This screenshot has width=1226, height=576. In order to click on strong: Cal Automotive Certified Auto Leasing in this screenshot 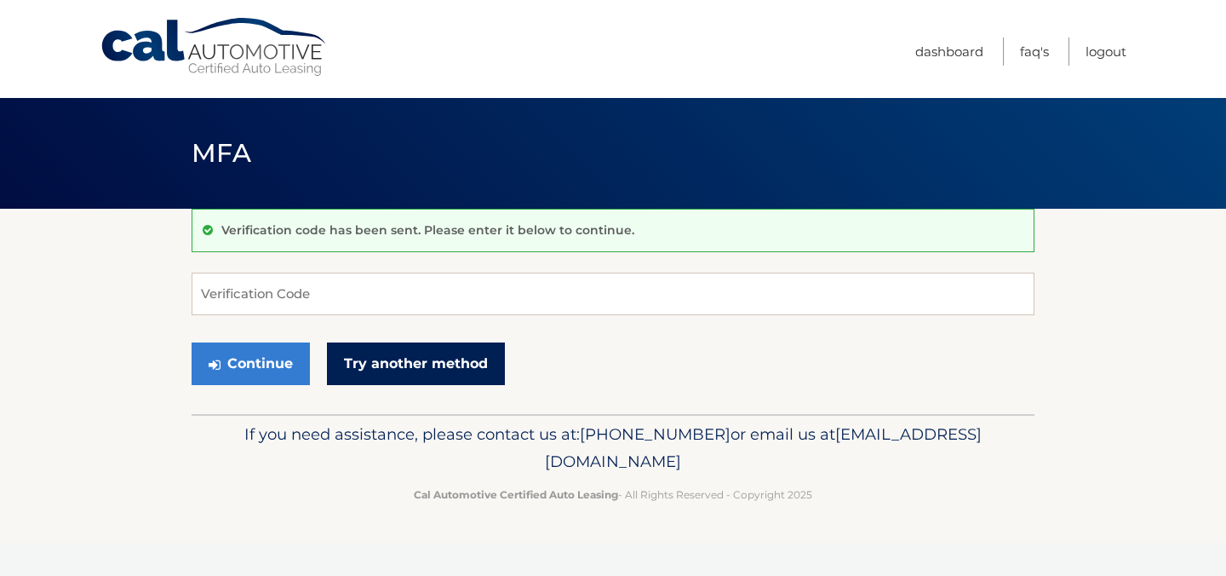, I will do `click(516, 494)`.